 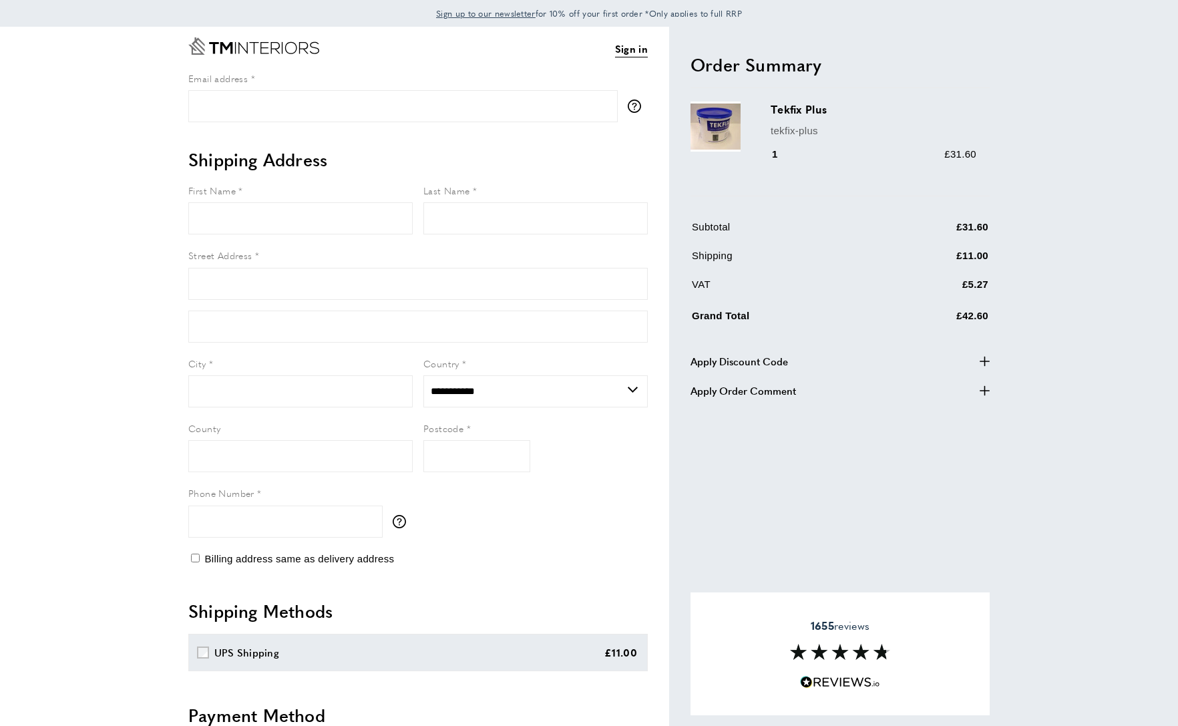 I want to click on span: Postcode, so click(x=443, y=428).